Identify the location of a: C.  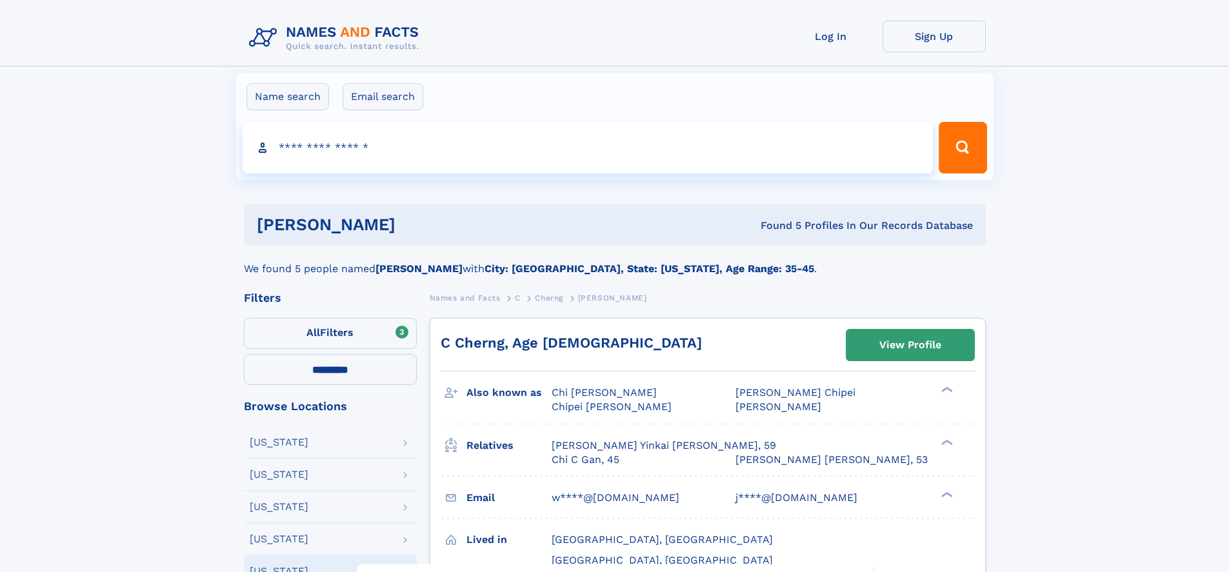
(517, 297).